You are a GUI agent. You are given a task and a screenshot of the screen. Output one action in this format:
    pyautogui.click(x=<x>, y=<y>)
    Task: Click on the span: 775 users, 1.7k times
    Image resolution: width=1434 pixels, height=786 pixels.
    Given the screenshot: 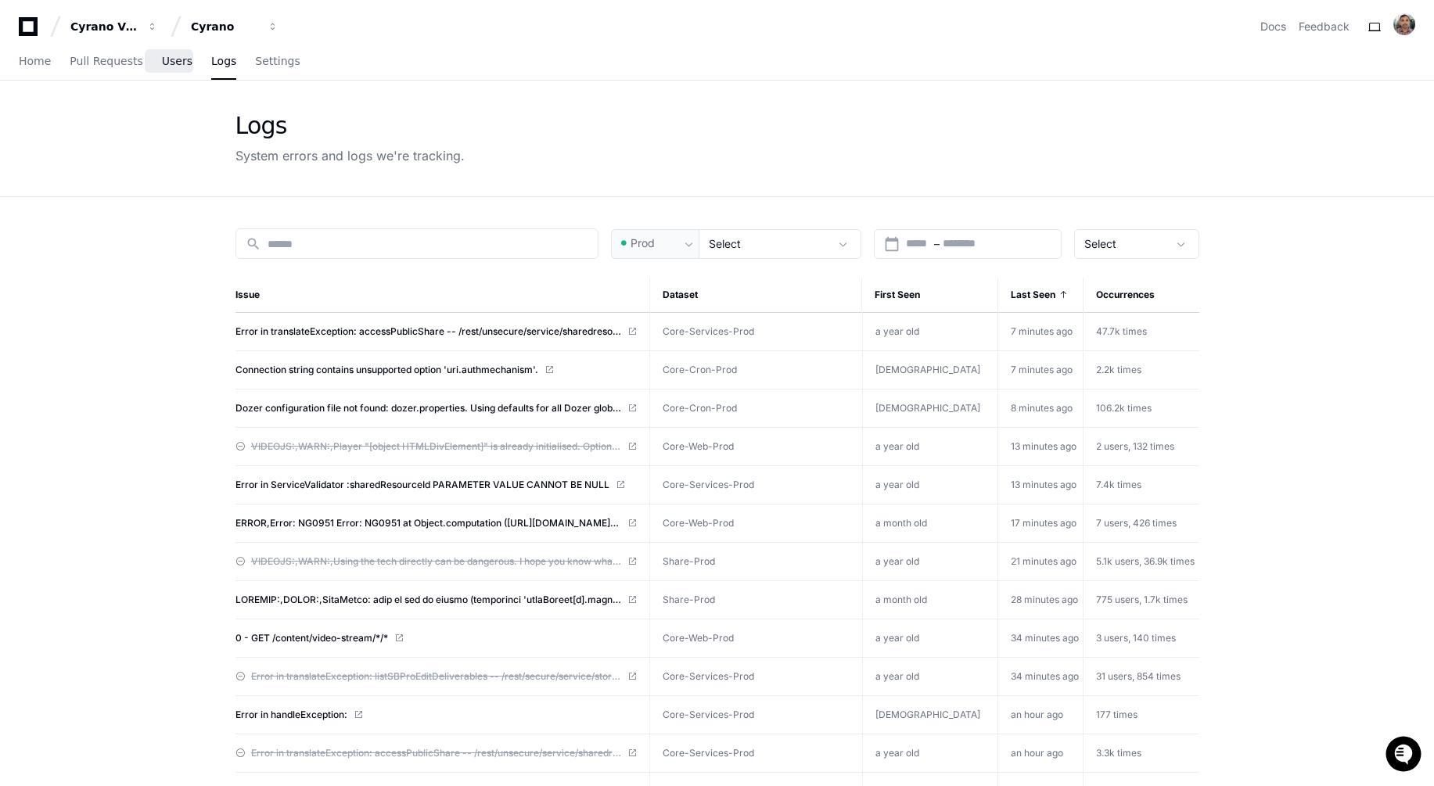 What is the action you would take?
    pyautogui.click(x=1142, y=599)
    